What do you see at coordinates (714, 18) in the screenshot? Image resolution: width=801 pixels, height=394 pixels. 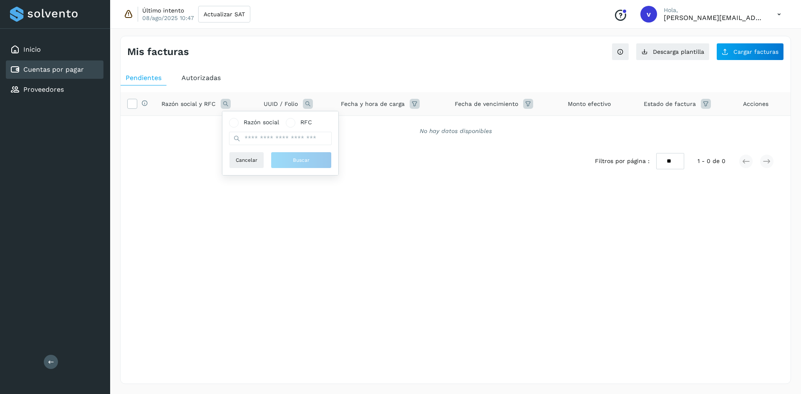 I see `p: victor.romero@fidum.com.mx` at bounding box center [714, 18].